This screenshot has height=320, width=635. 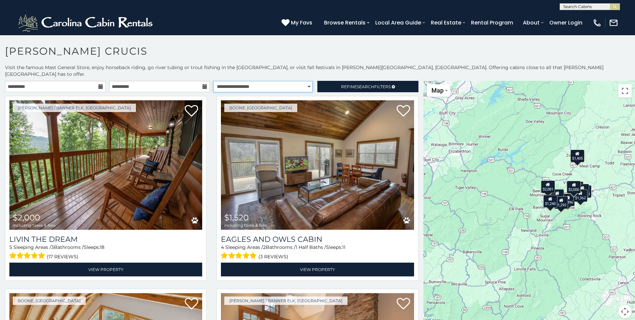 What do you see at coordinates (53, 247) in the screenshot?
I see `span: 3` at bounding box center [53, 247].